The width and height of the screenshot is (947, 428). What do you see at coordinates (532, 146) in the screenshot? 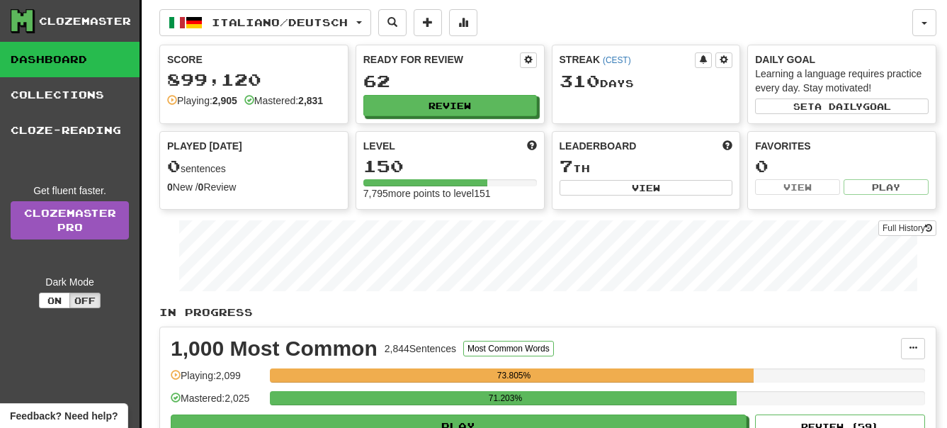
I see `span: Score more points to level up` at bounding box center [532, 146].